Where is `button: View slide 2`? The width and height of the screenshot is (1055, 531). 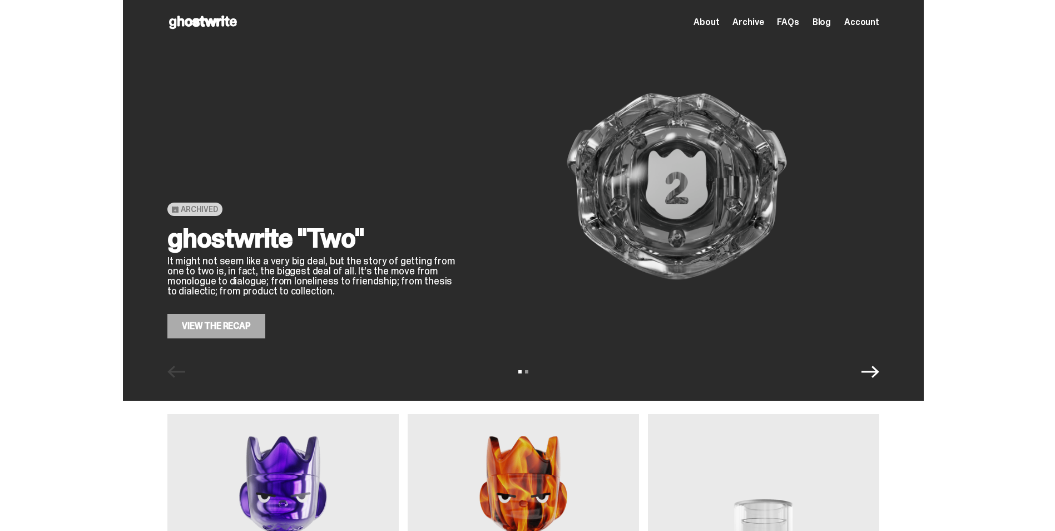 button: View slide 2 is located at coordinates (527, 372).